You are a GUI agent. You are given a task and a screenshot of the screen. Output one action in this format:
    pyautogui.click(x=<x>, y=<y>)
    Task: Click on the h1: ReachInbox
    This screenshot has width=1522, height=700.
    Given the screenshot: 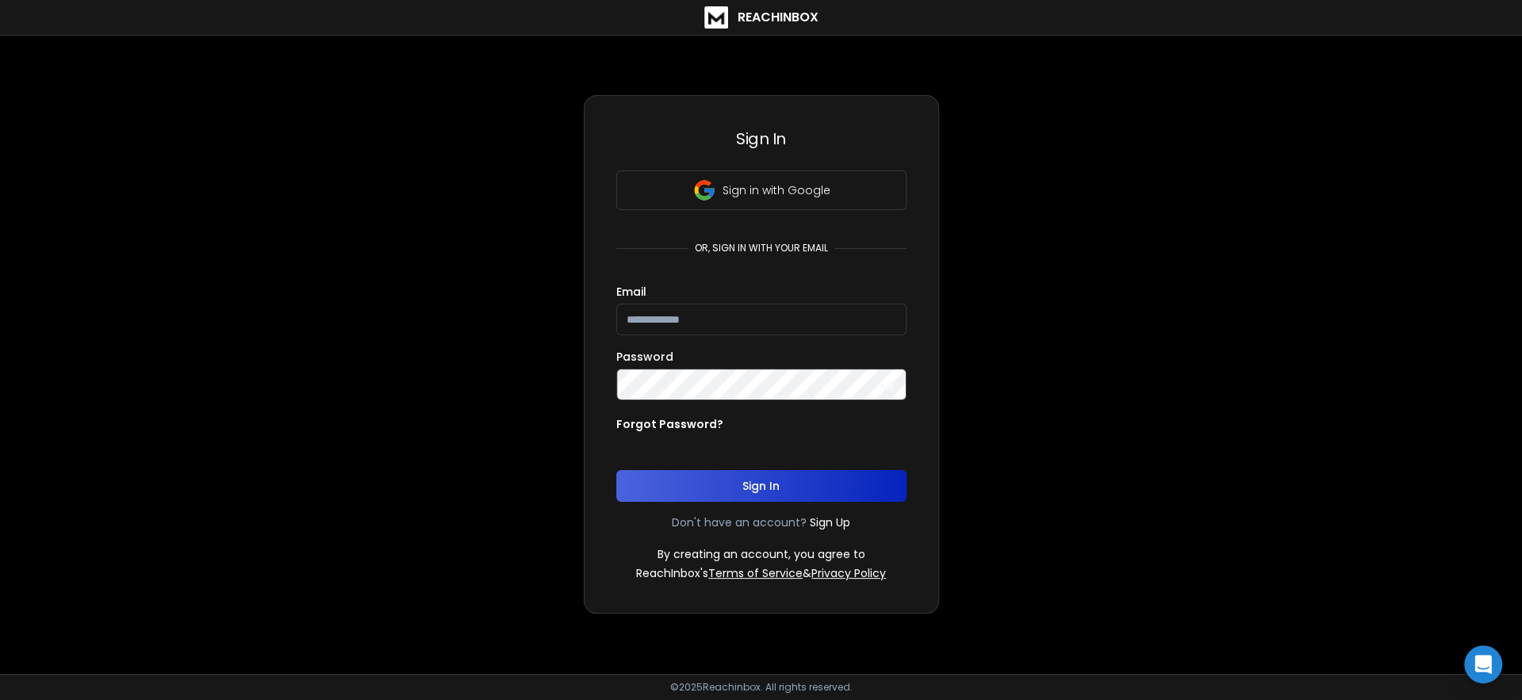 What is the action you would take?
    pyautogui.click(x=778, y=17)
    